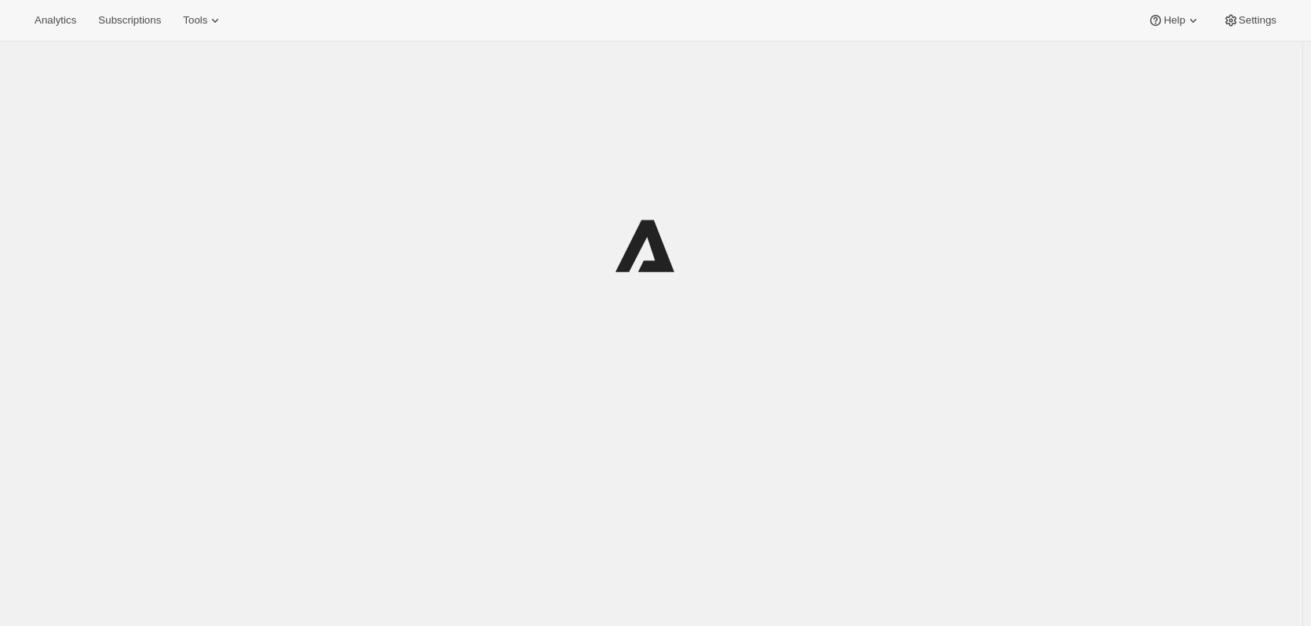 Image resolution: width=1311 pixels, height=626 pixels. What do you see at coordinates (1174, 20) in the screenshot?
I see `span: Help` at bounding box center [1174, 20].